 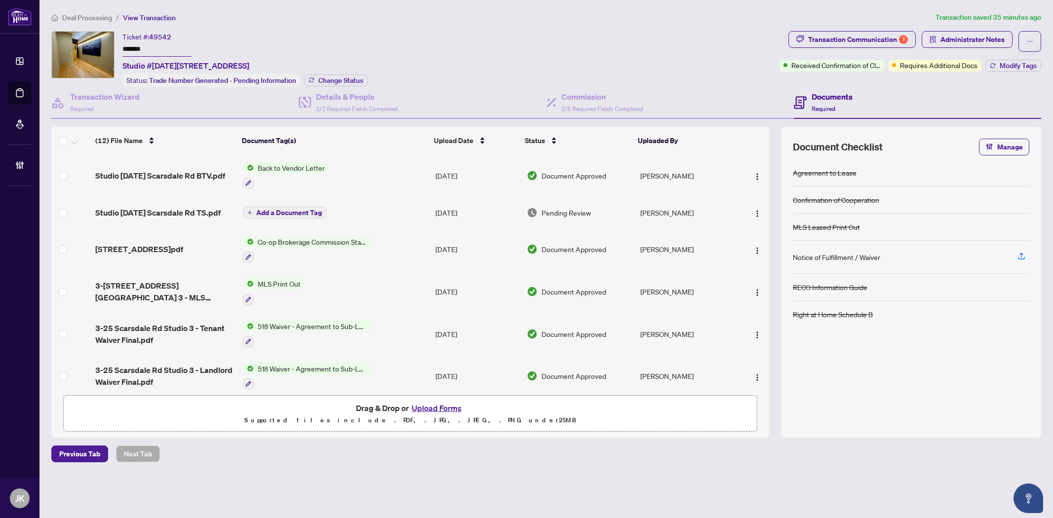 I want to click on button: Add a Document Tag, so click(x=284, y=213).